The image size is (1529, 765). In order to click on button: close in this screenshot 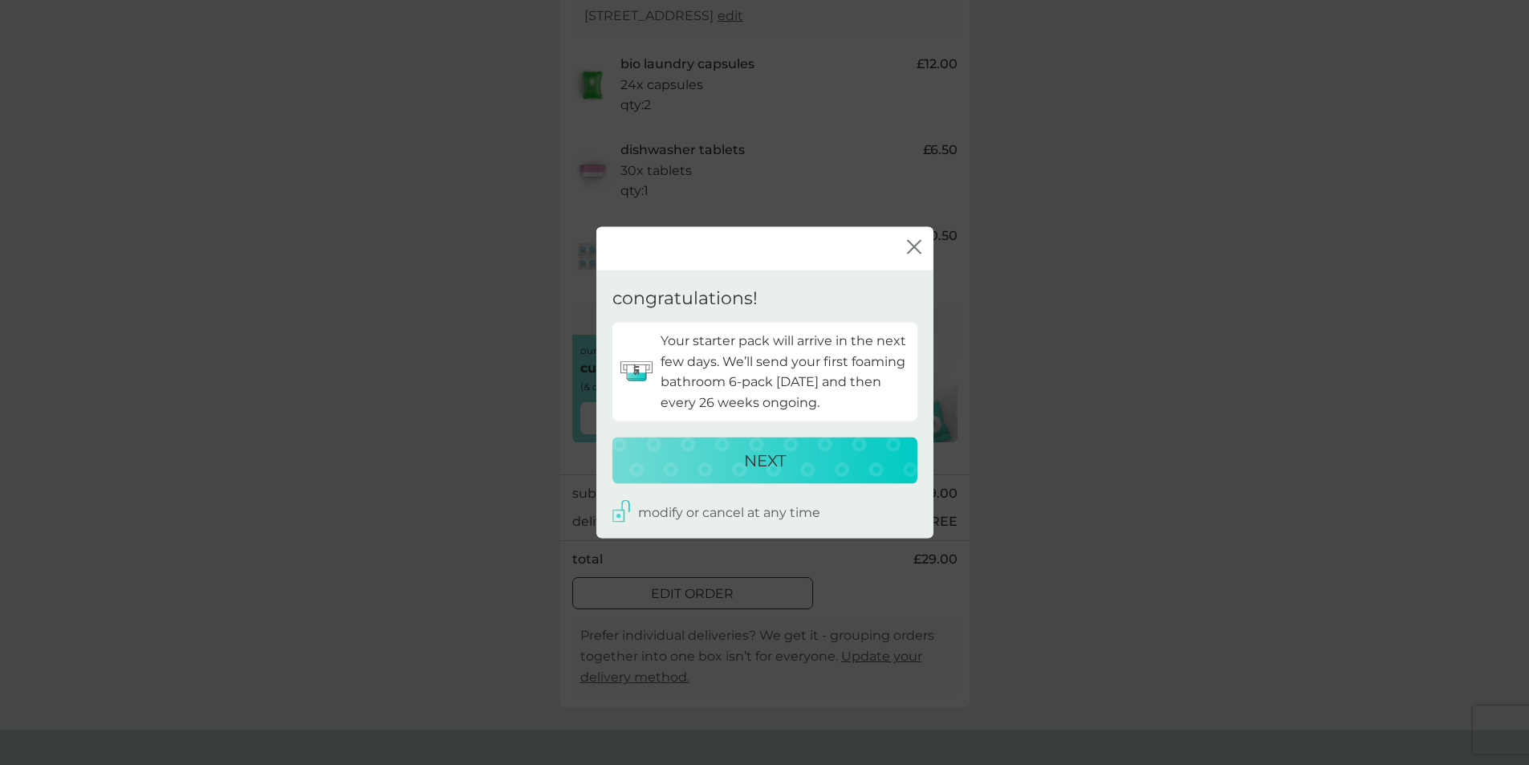, I will do `click(914, 248)`.